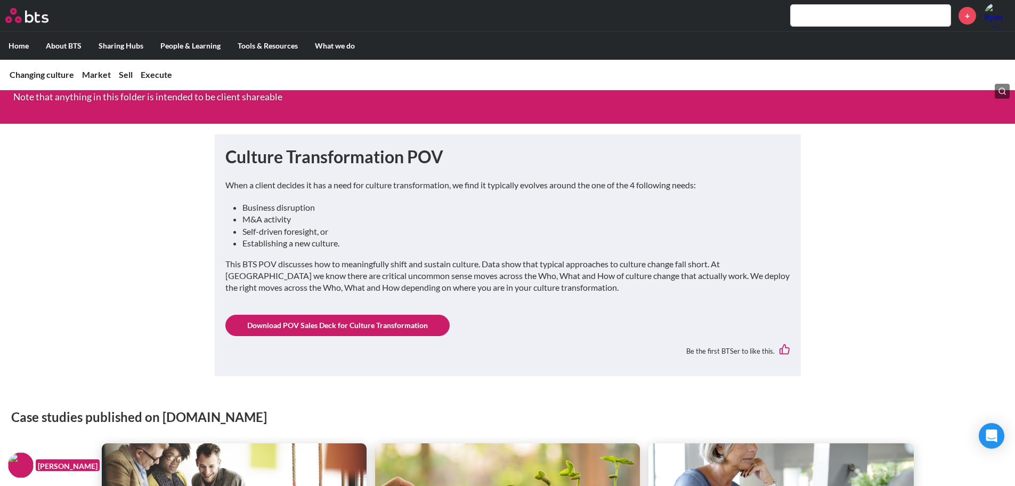  What do you see at coordinates (290, 97) in the screenshot?
I see `p: Note that anything in this folder is intended to be client shareable` at bounding box center [290, 97].